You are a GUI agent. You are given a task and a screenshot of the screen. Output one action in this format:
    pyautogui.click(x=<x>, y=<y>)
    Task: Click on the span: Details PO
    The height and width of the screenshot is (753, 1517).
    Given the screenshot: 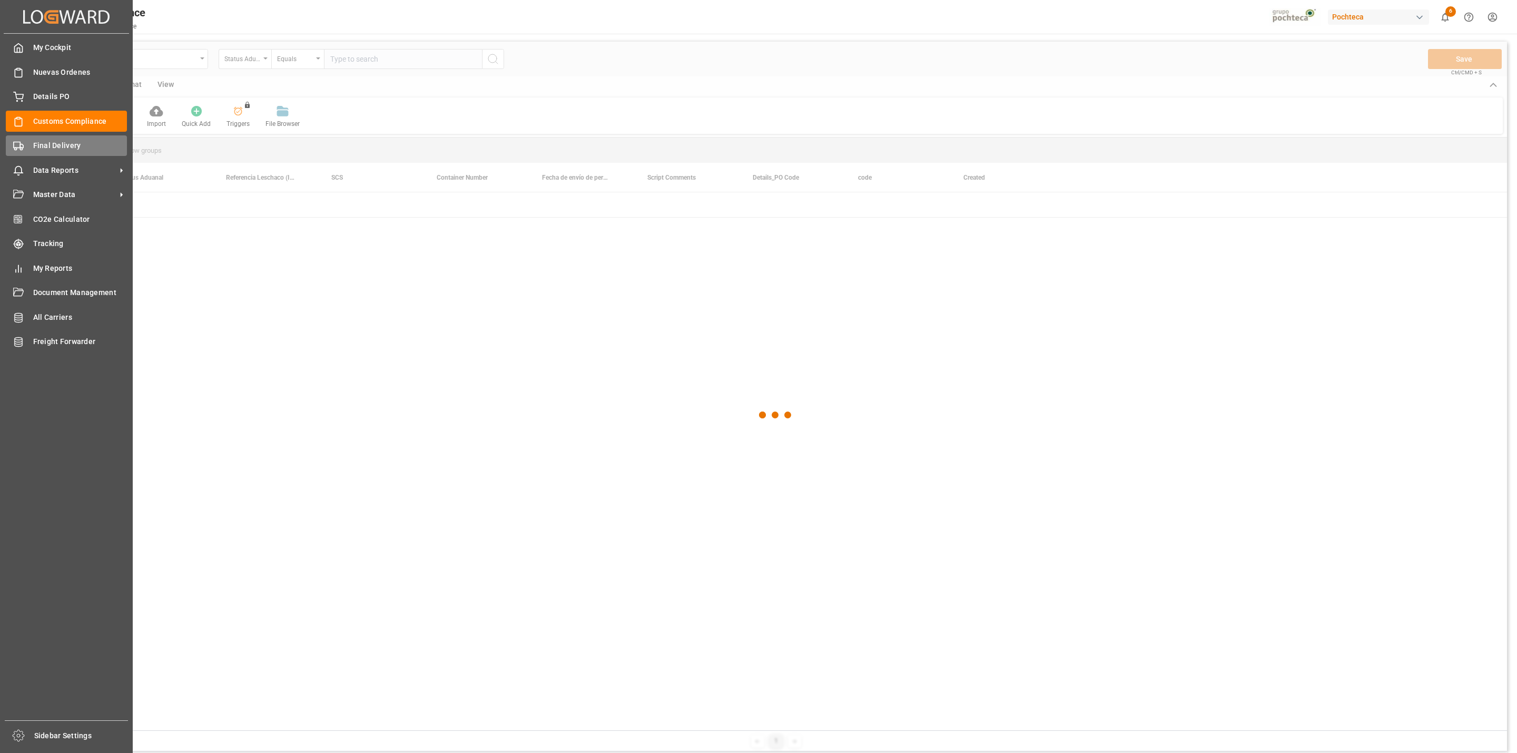 What is the action you would take?
    pyautogui.click(x=80, y=96)
    